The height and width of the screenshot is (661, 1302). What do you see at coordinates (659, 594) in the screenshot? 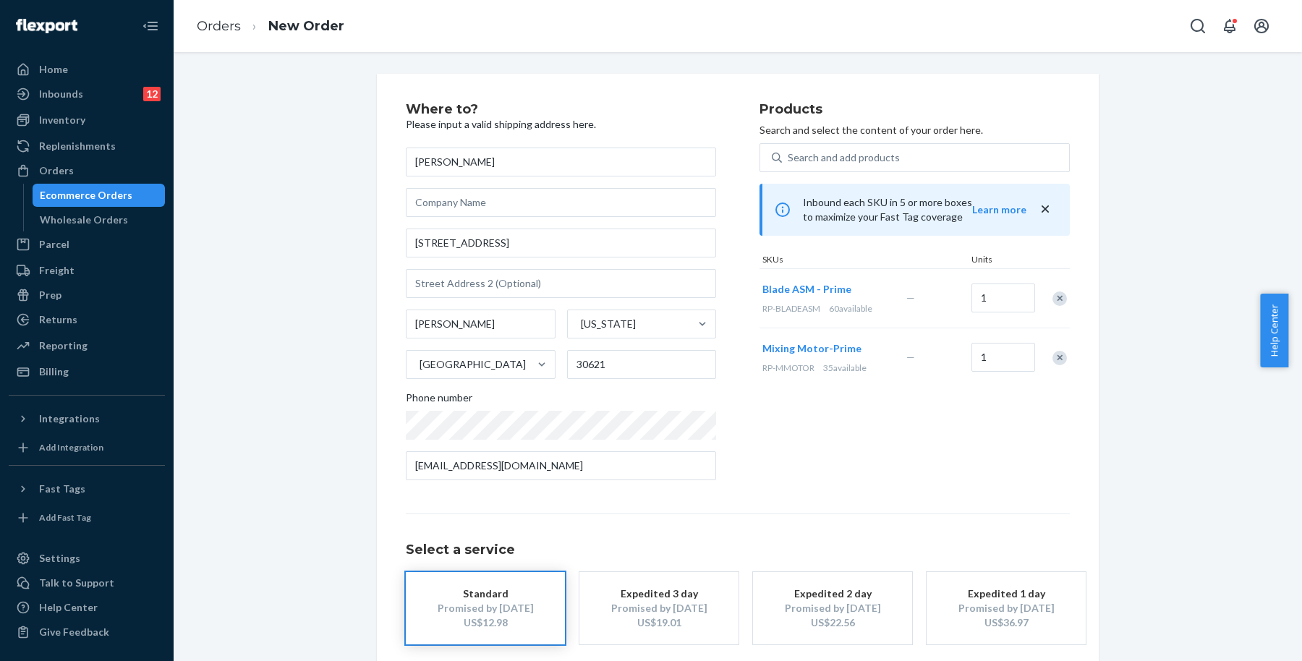
I see `div: Expedited 3 day` at bounding box center [659, 594].